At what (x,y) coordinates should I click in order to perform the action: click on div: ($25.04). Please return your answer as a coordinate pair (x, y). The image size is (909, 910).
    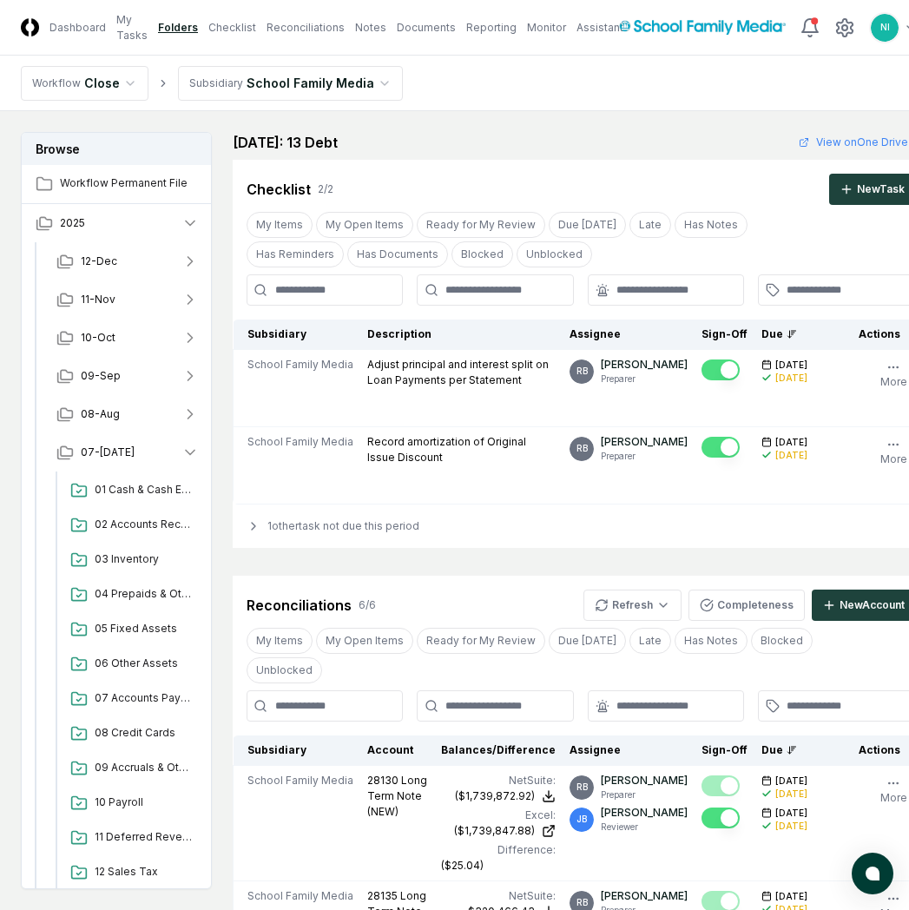
    Looking at the image, I should click on (462, 866).